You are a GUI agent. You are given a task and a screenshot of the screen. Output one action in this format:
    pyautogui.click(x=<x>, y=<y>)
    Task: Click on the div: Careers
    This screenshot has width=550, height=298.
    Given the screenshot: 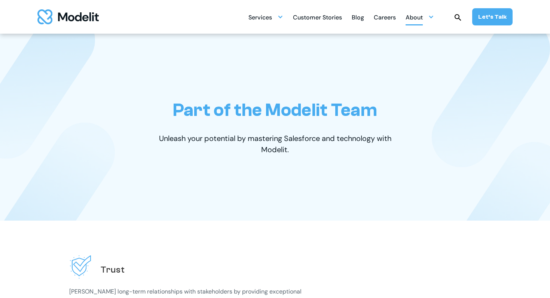 What is the action you would take?
    pyautogui.click(x=385, y=18)
    